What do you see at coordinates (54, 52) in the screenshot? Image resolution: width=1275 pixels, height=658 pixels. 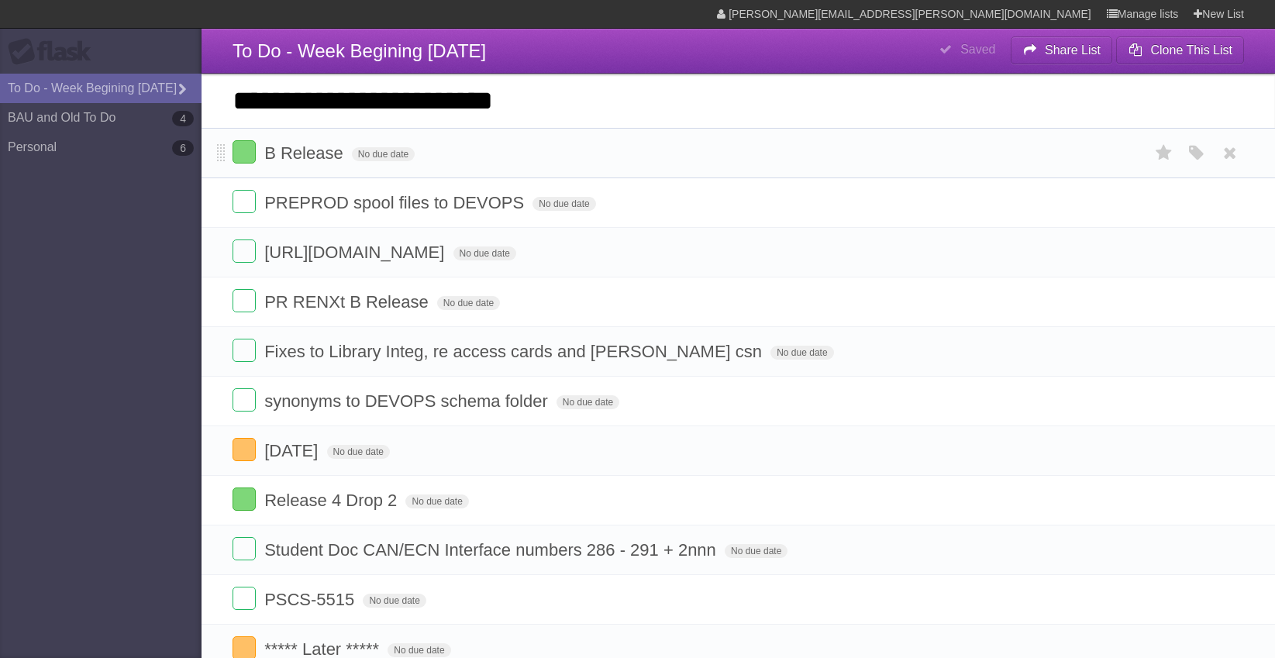 I see `div: Flask` at bounding box center [54, 52].